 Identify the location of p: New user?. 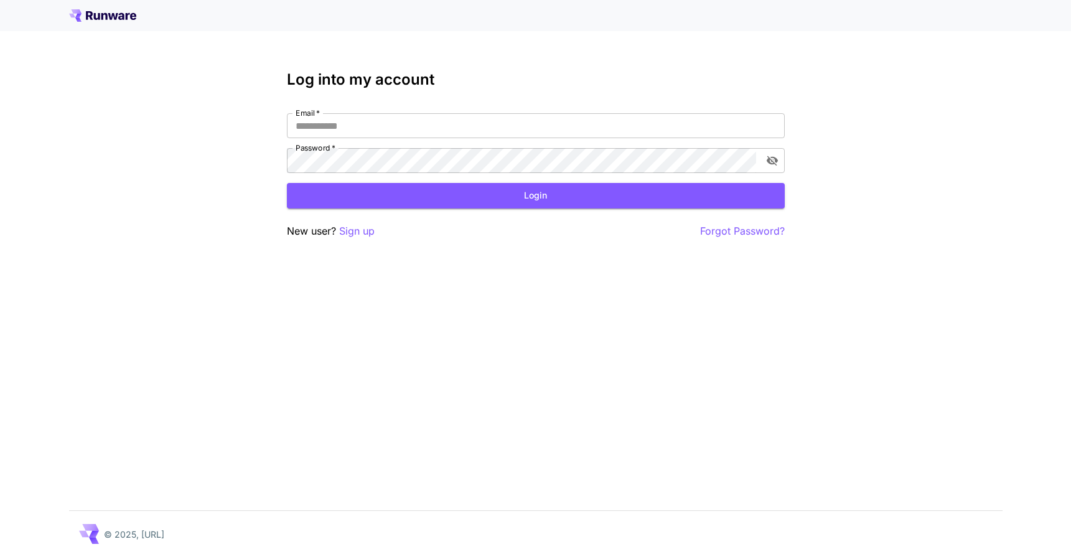
(330, 231).